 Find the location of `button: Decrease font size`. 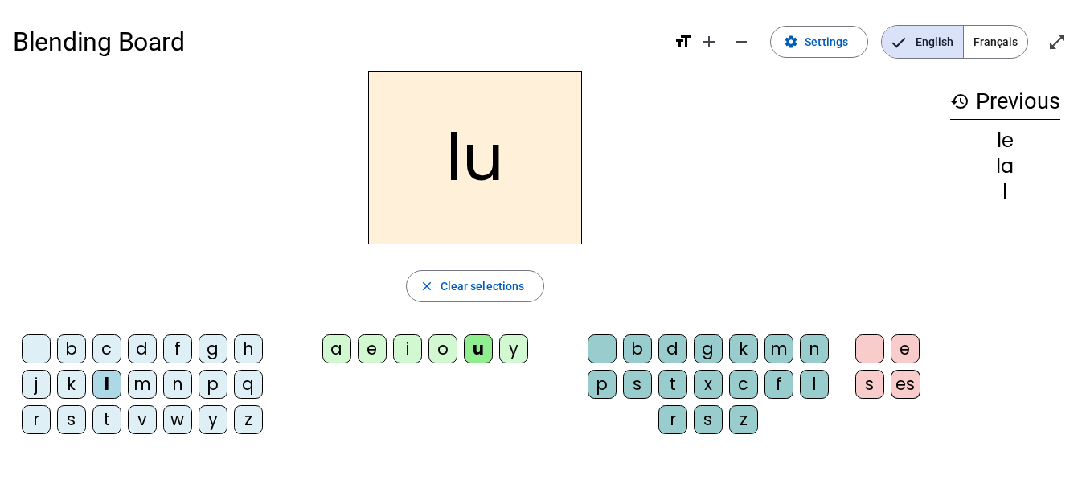

button: Decrease font size is located at coordinates (741, 42).